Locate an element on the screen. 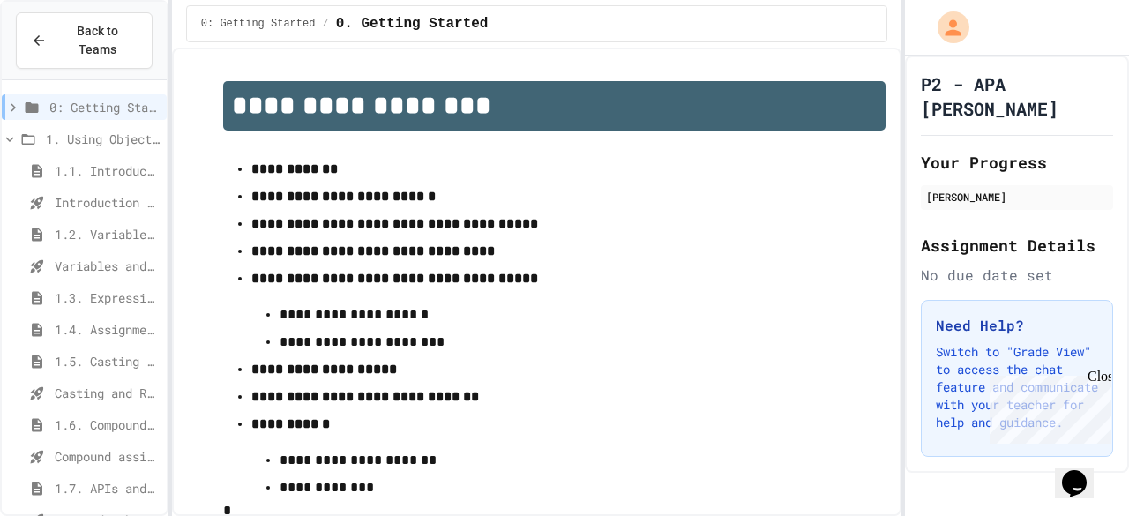 The width and height of the screenshot is (1129, 516). h2: Assignment Details is located at coordinates (1017, 245).